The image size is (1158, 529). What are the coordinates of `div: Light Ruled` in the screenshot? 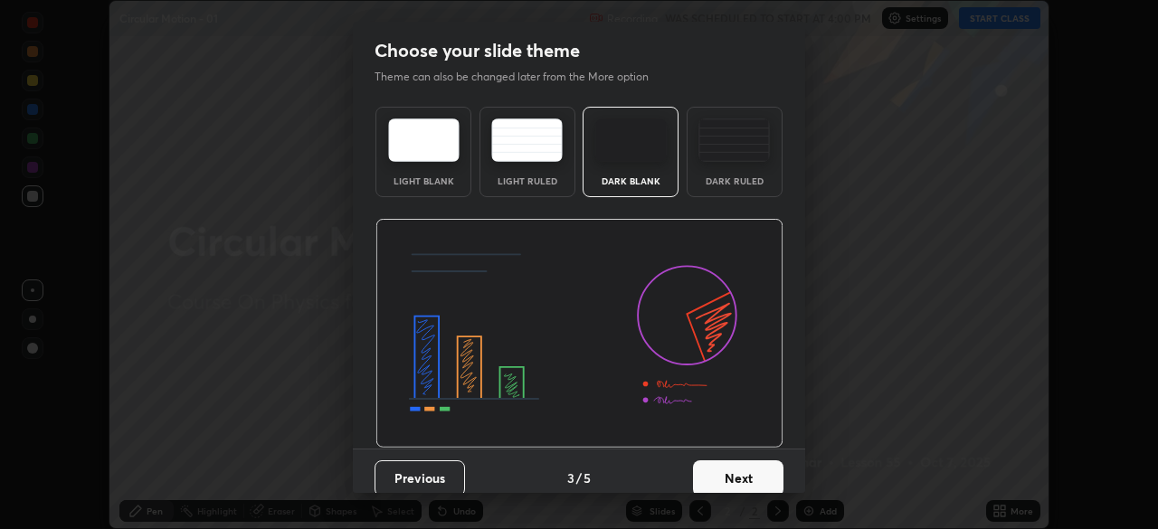 It's located at (528, 181).